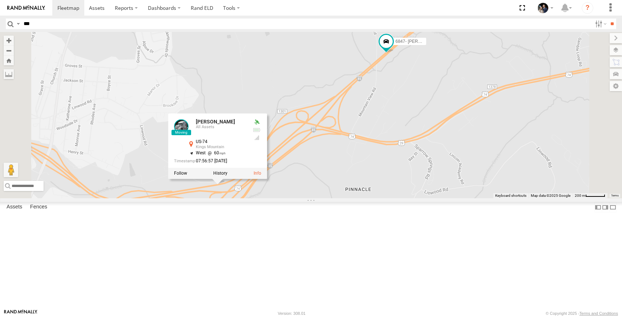  What do you see at coordinates (615, 196) in the screenshot?
I see `a: Terms (opens in new tab)` at bounding box center [615, 196].